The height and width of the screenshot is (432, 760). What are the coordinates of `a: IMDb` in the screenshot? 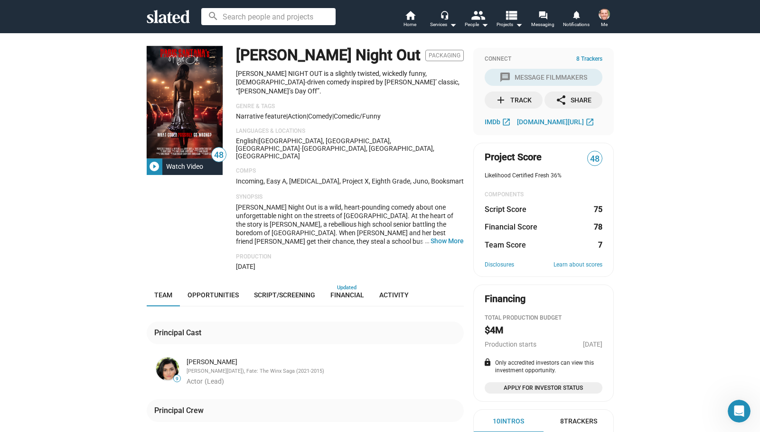 It's located at (499, 122).